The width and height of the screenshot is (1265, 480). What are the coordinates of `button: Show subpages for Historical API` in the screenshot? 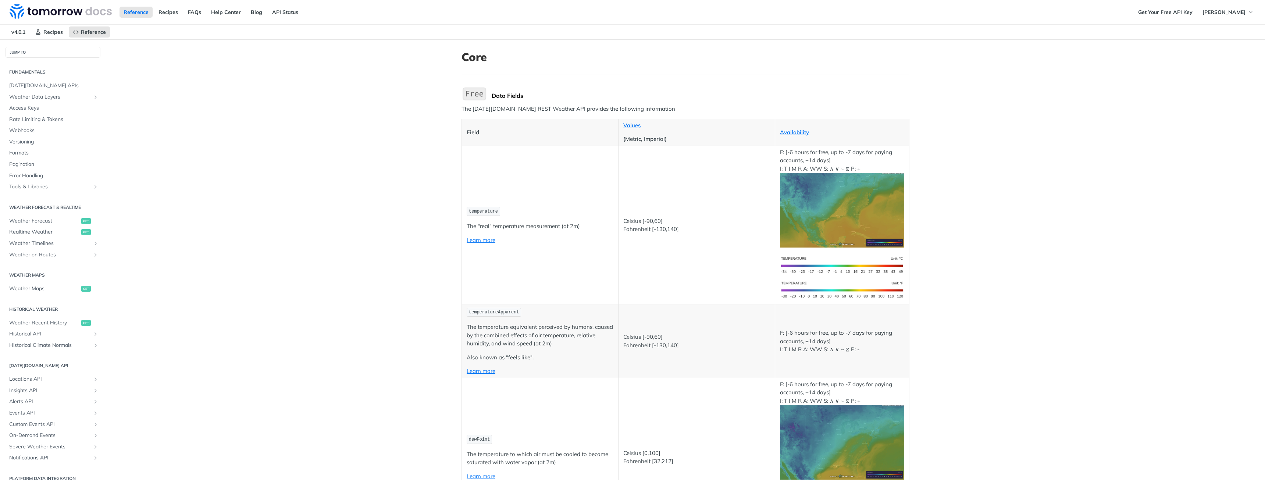 It's located at (96, 334).